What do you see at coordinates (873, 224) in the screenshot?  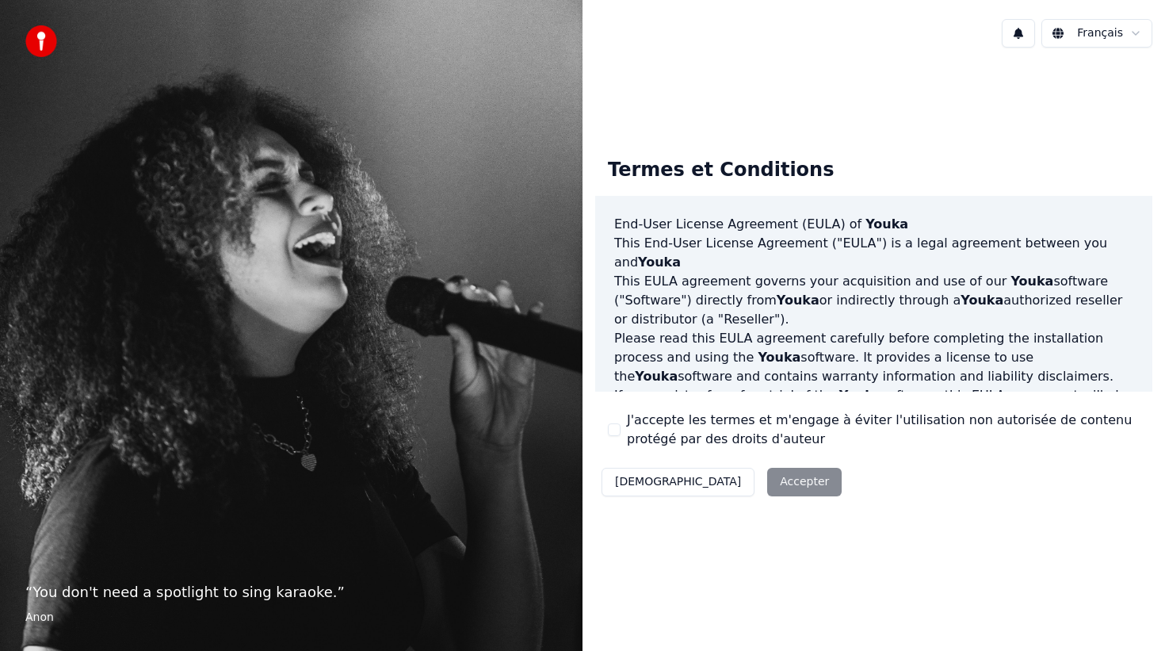 I see `h3: End-User License Agreement (EULA) of` at bounding box center [873, 224].